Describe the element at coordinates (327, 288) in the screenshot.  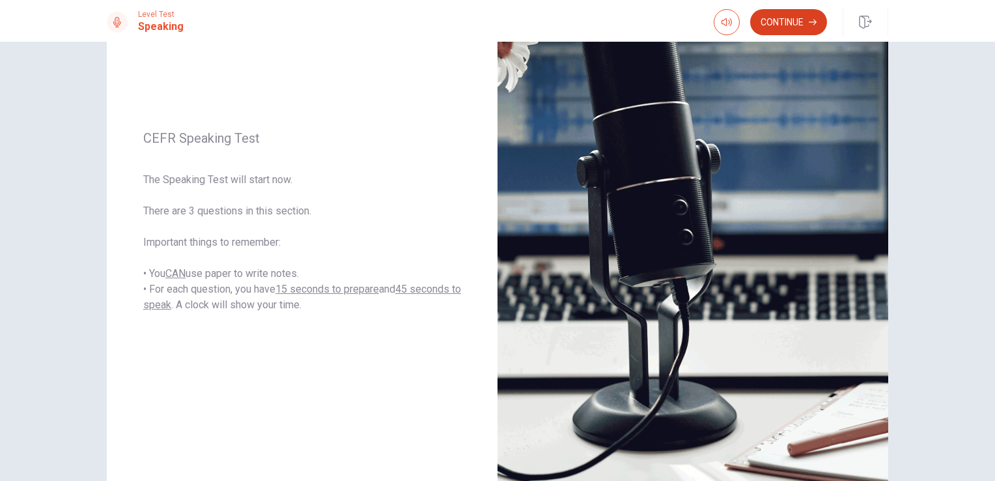
I see `u: 15 seconds to prepare` at that location.